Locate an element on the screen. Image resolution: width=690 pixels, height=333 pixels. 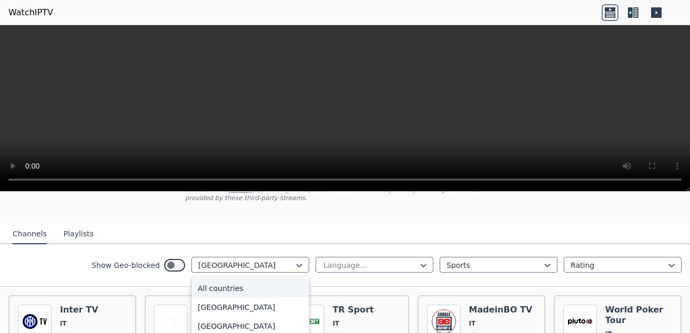
button: Channels is located at coordinates (29, 234).